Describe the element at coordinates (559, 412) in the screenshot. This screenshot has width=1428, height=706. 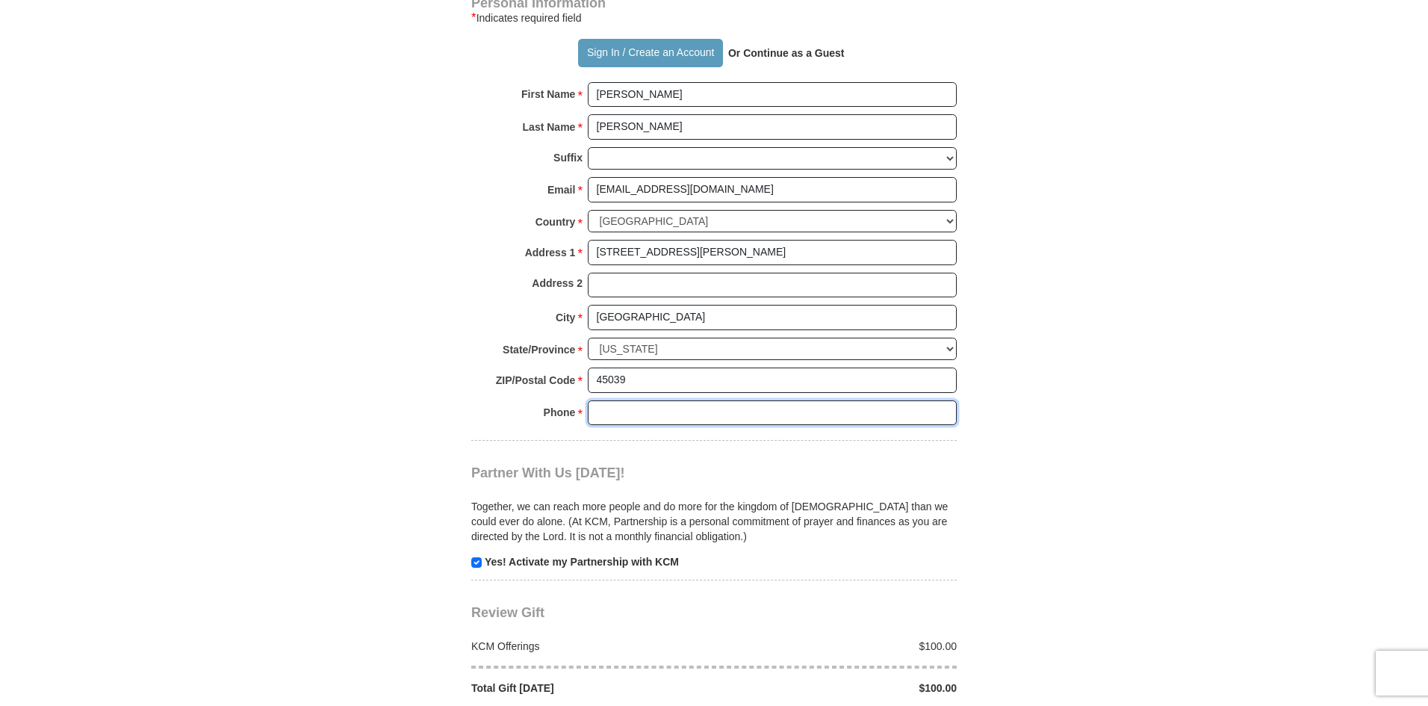
I see `strong: Phone` at that location.